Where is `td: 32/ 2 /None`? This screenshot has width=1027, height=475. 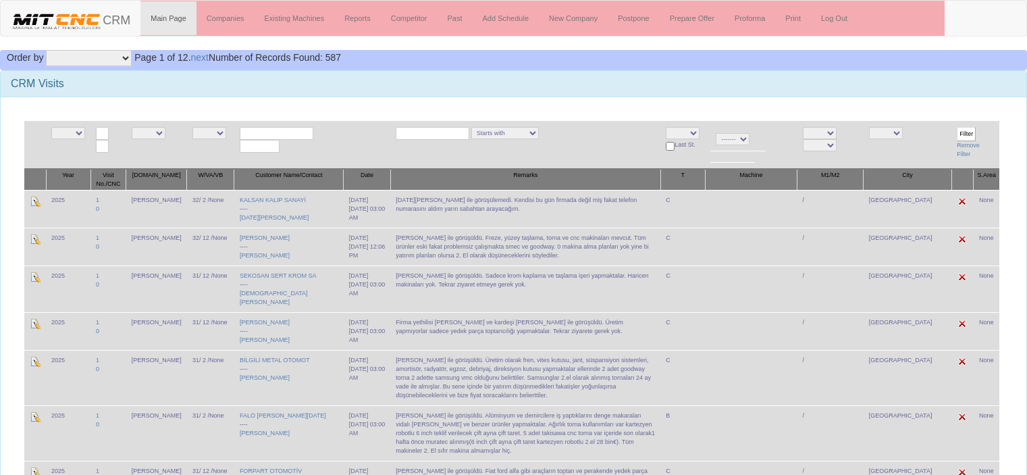 td: 32/ 2 /None is located at coordinates (211, 209).